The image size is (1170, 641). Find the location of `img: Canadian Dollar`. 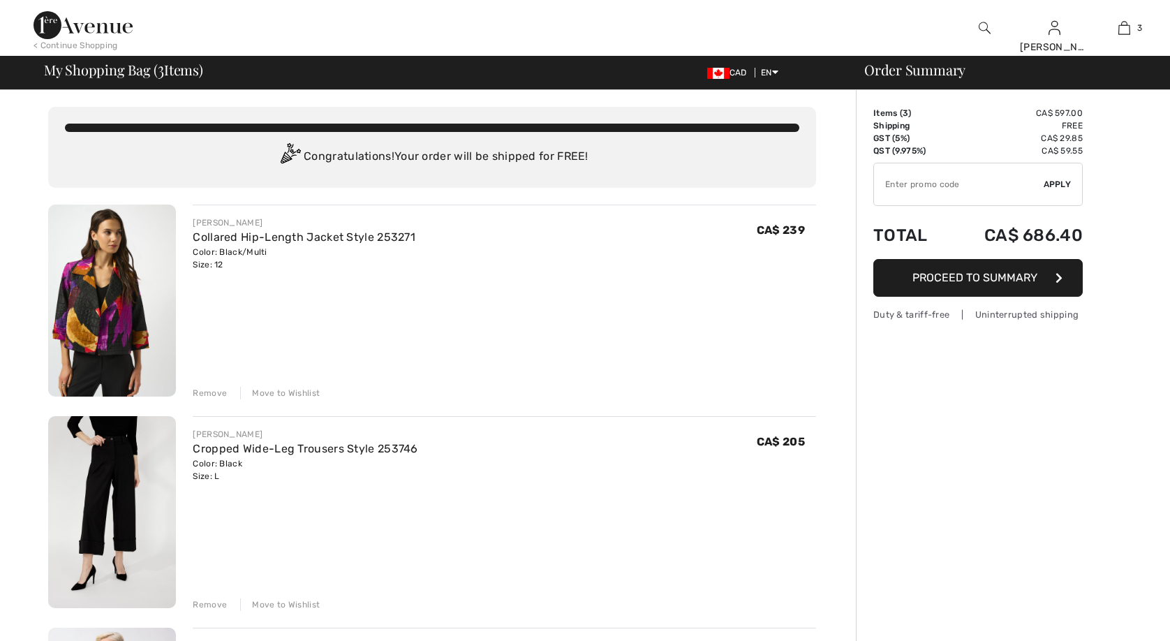

img: Canadian Dollar is located at coordinates (718, 73).